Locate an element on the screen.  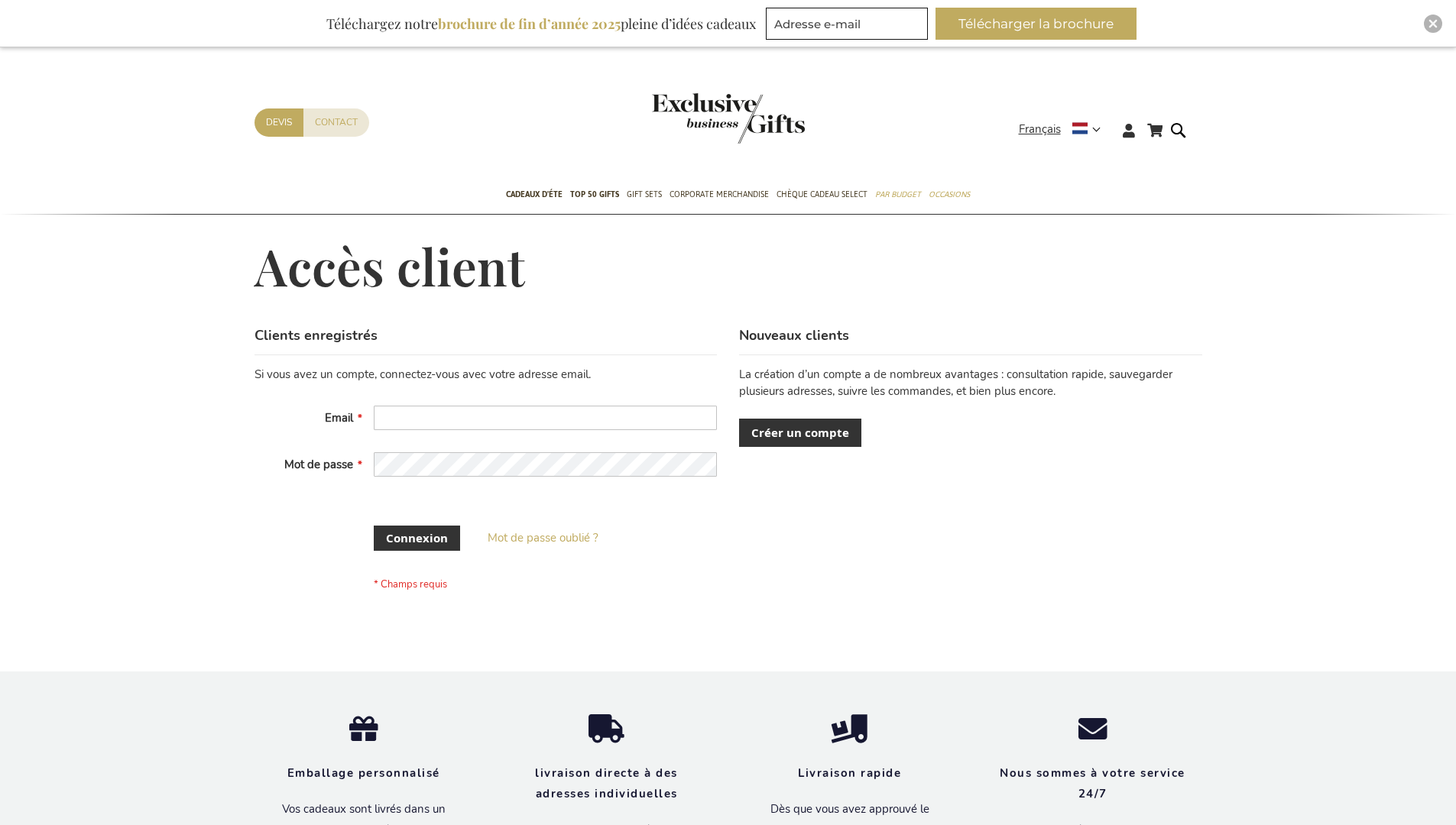
a: Contact is located at coordinates (336, 122).